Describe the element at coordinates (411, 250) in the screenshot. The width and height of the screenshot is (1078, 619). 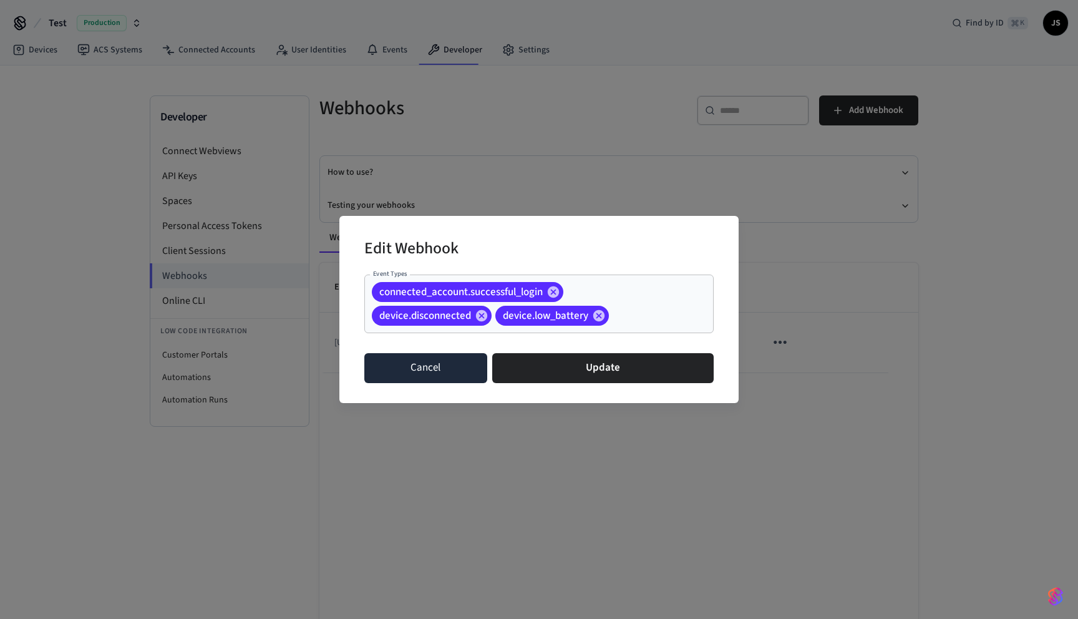
I see `h2: Edit Webhook` at that location.